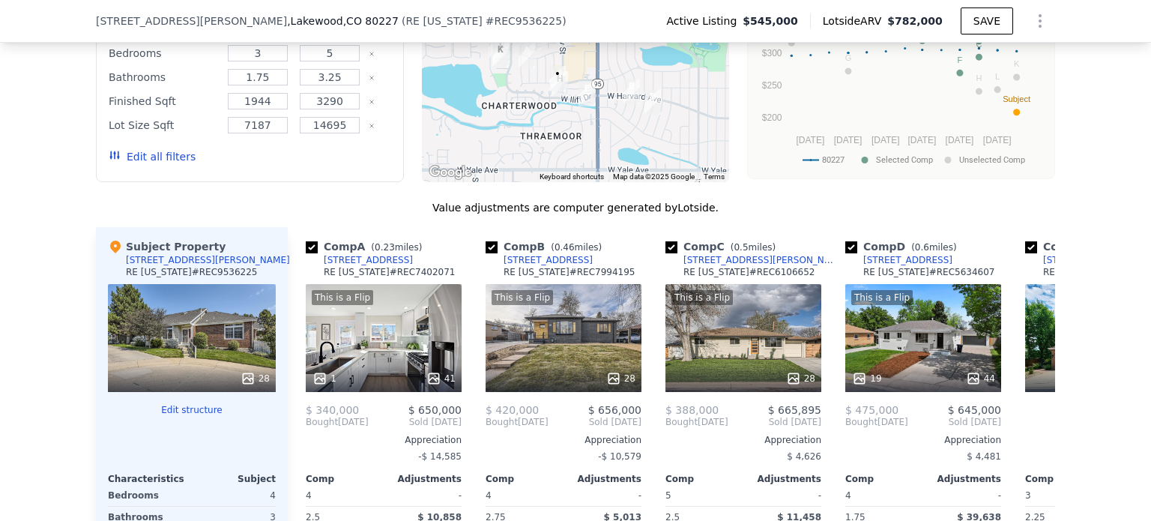 Image resolution: width=1151 pixels, height=521 pixels. Describe the element at coordinates (992, 160) in the screenshot. I see `text: Unselected Comp` at that location.